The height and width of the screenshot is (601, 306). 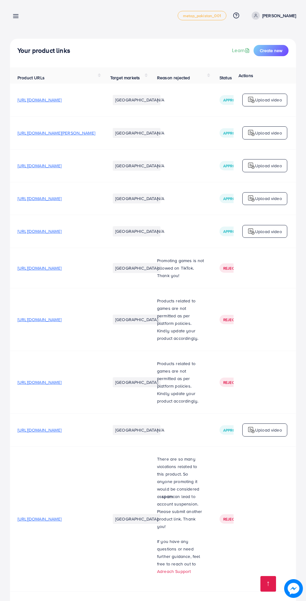 What do you see at coordinates (178, 553) in the screenshot?
I see `span: If you have any questions or need further guidance, feel free to reach out to` at bounding box center [178, 553].